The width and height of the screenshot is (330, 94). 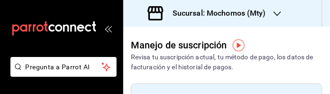 I want to click on img: Tooltip marker, so click(x=238, y=45).